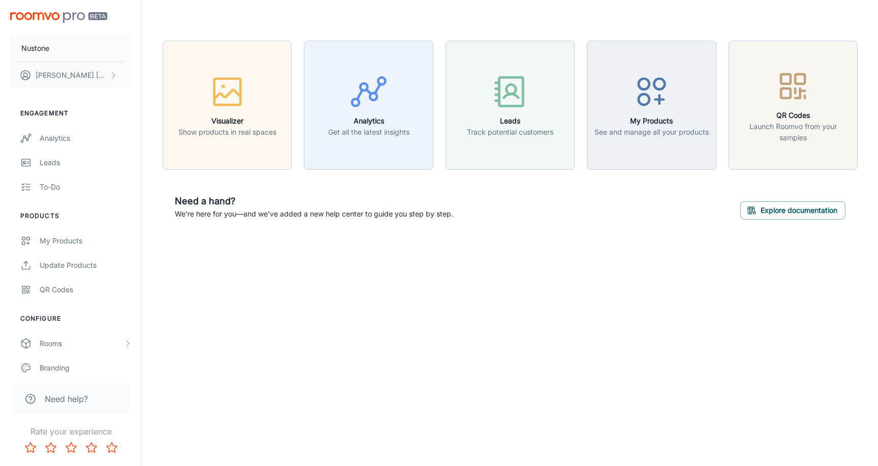 The height and width of the screenshot is (466, 878). I want to click on a: LeadsTrack potential customers, so click(510, 105).